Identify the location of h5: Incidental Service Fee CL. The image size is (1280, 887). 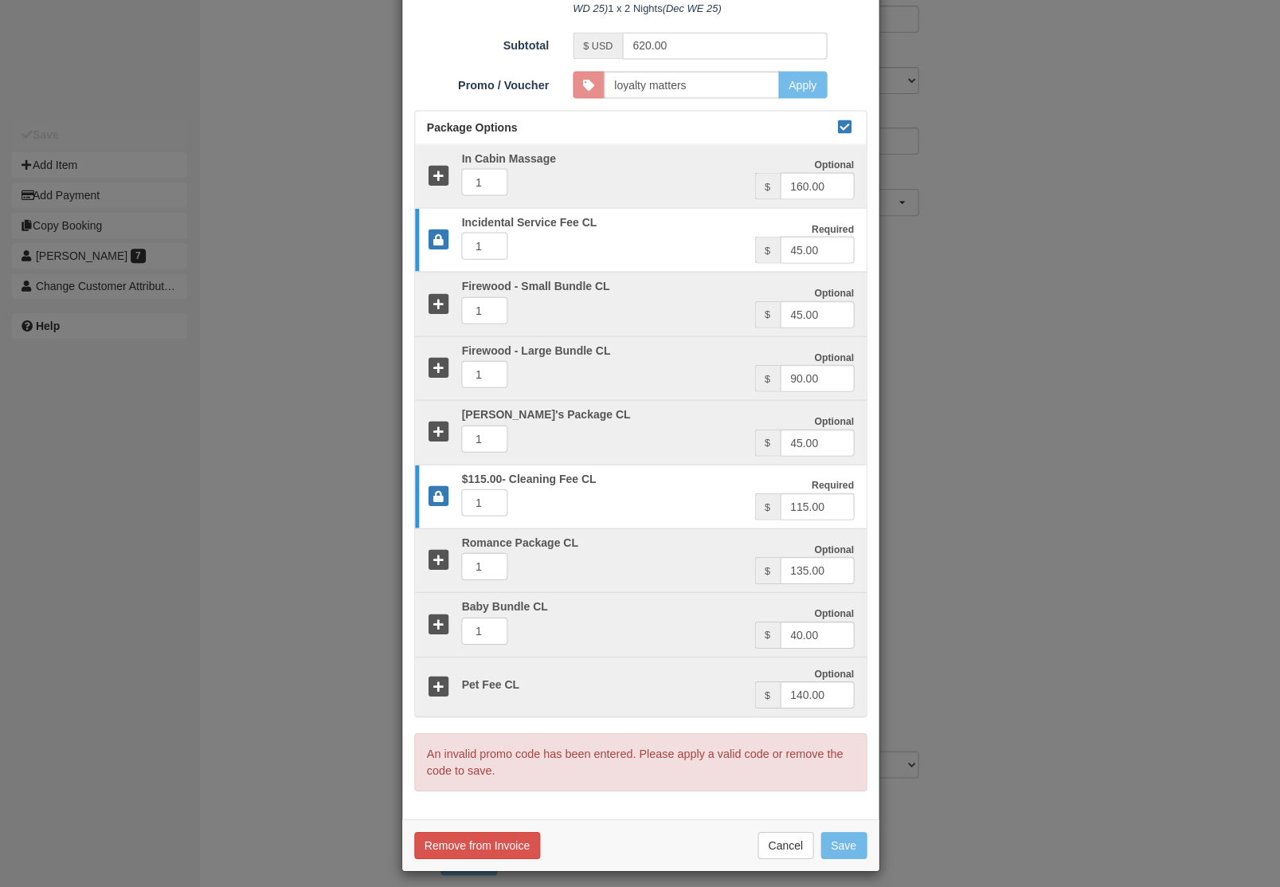
(601, 221).